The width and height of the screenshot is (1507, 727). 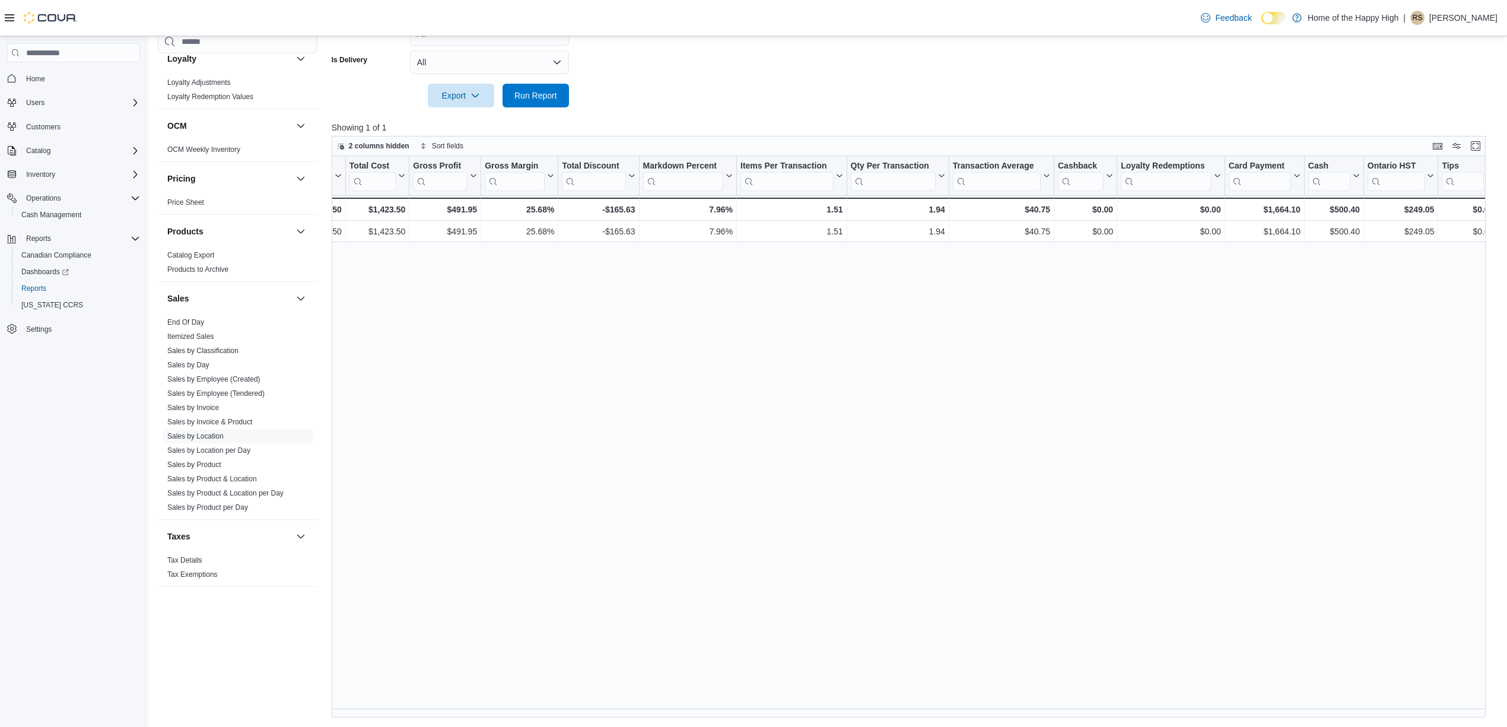 I want to click on button: Products, so click(x=301, y=231).